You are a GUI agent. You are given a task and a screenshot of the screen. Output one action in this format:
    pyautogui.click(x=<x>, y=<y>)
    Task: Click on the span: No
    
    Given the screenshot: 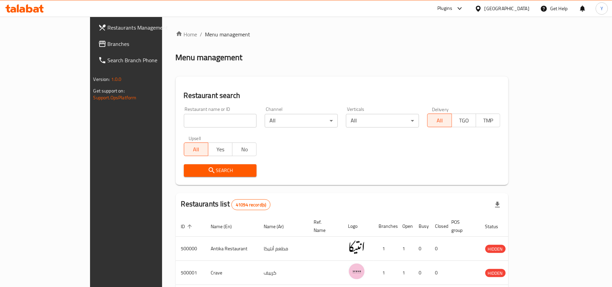 What is the action you would take?
    pyautogui.click(x=244, y=149)
    